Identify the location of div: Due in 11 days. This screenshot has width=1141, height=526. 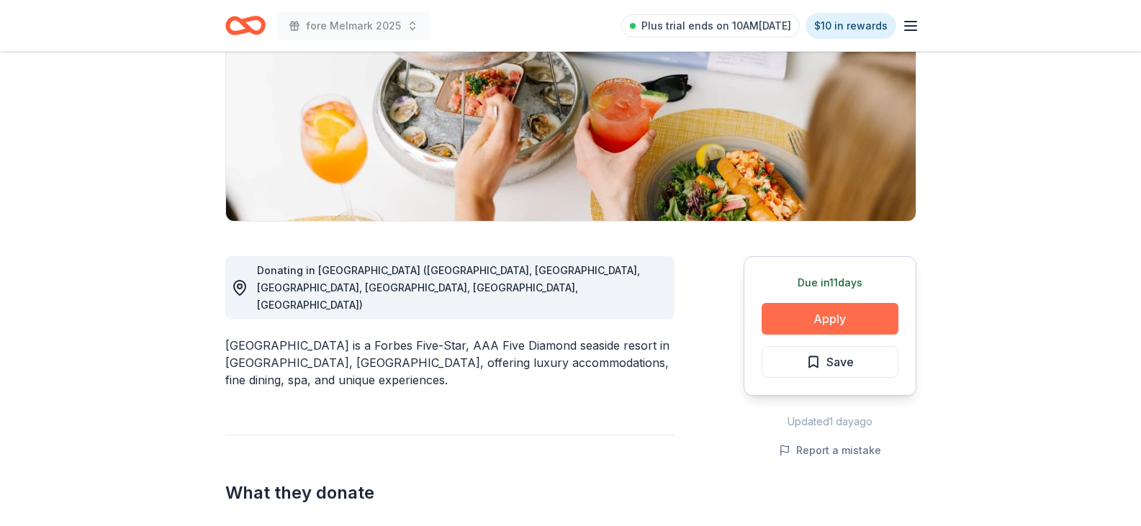
(830, 283).